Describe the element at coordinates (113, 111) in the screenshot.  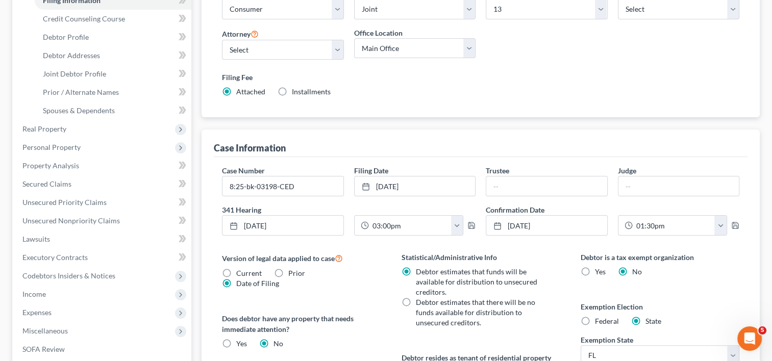
I see `a: Spouses & Dependents` at that location.